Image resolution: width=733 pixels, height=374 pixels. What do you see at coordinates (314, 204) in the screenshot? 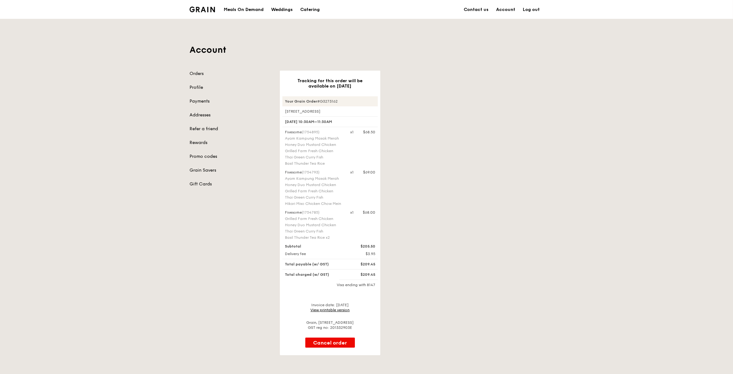
I see `div: Hikari Miso Chicken Chow Mein` at bounding box center [314, 204].